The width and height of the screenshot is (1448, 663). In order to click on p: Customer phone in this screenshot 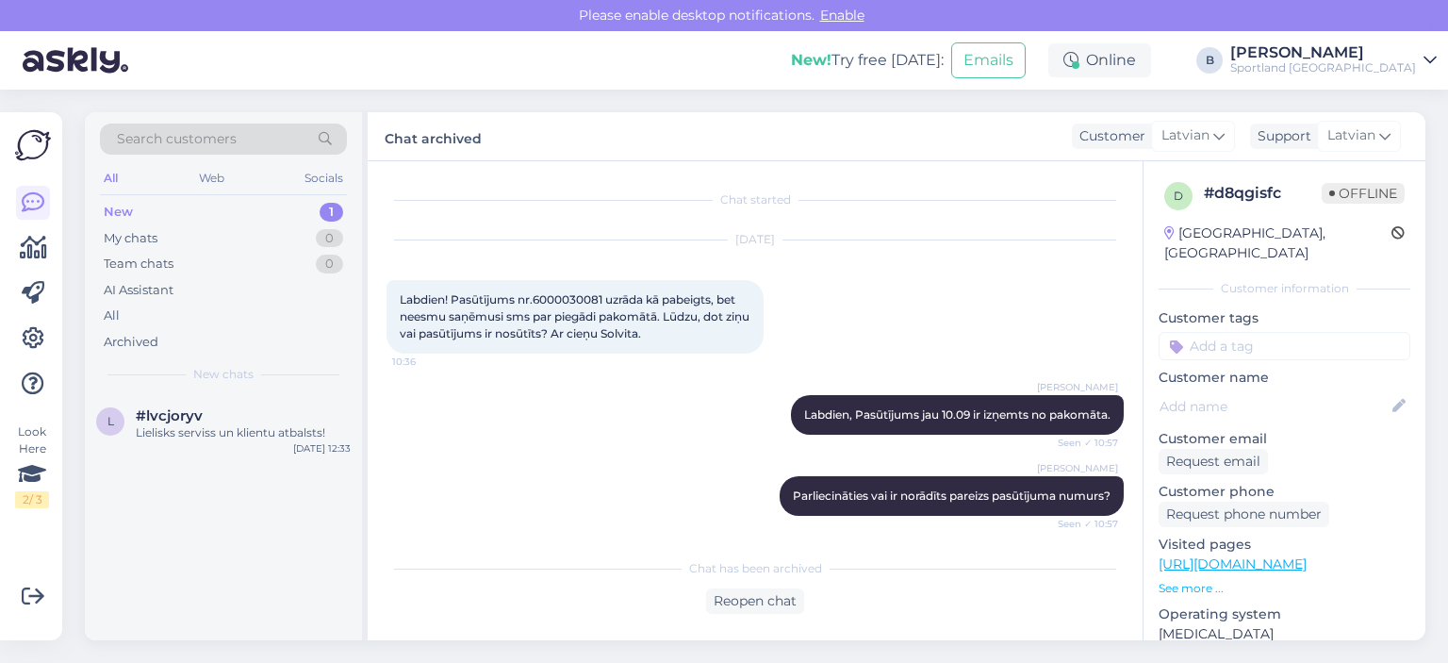, I will do `click(1284, 491)`.